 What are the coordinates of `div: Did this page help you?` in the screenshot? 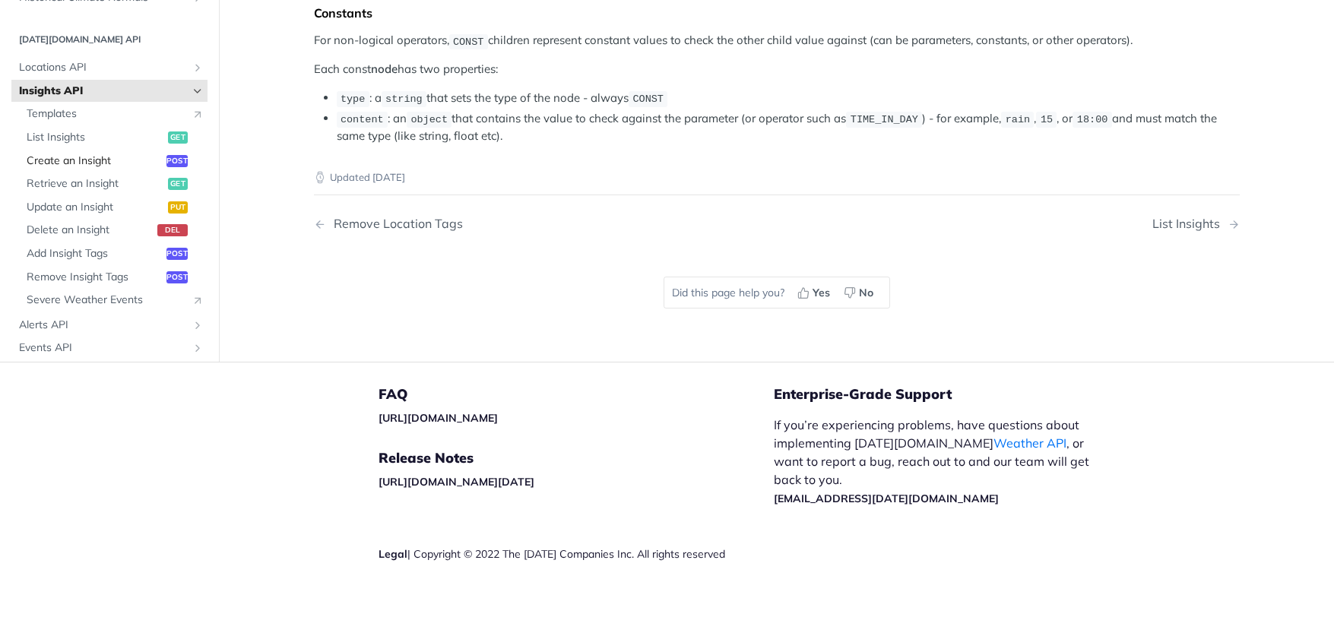 It's located at (777, 293).